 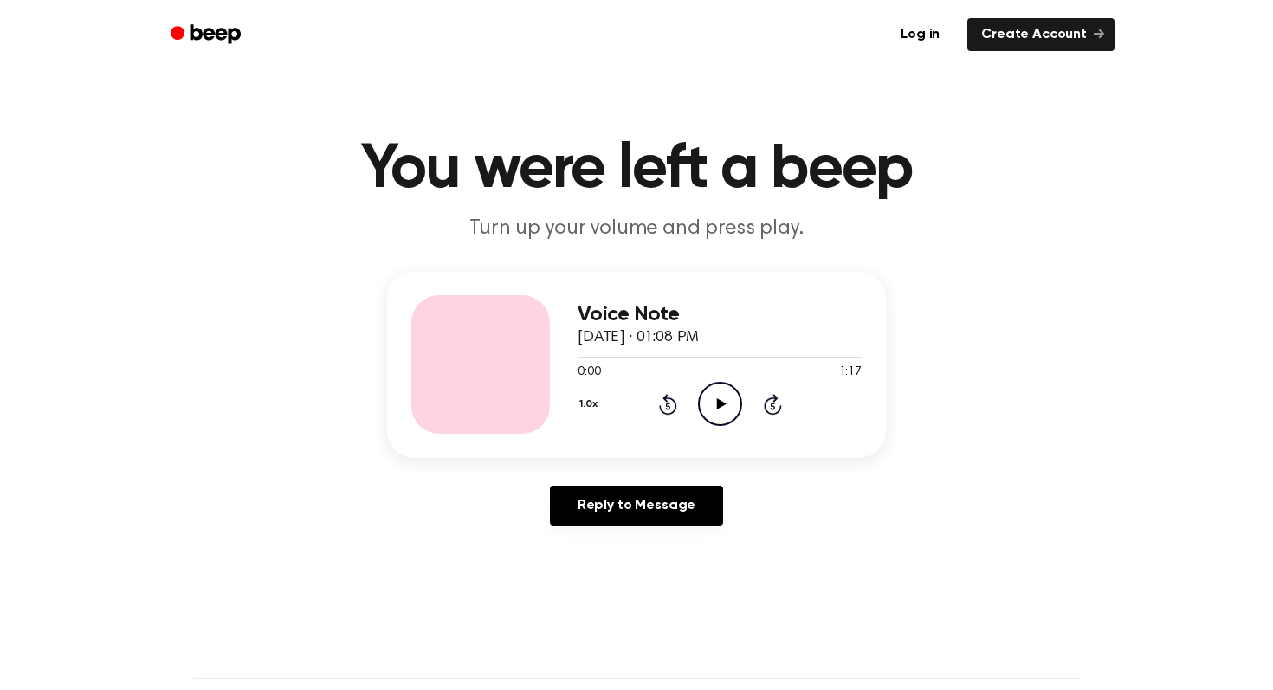 I want to click on span: 1:17, so click(x=850, y=372).